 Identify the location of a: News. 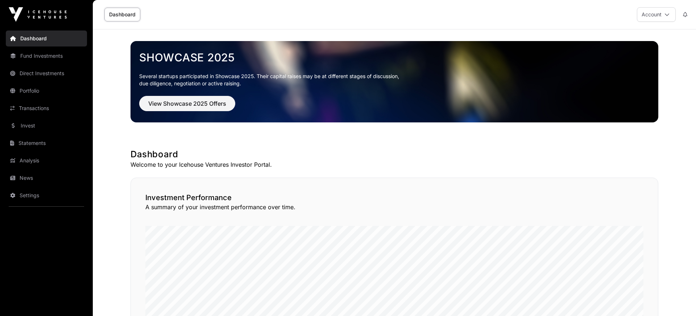
(46, 178).